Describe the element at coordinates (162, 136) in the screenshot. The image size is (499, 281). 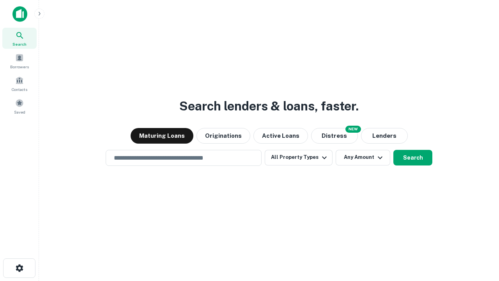
I see `button: Maturing Loans` at that location.